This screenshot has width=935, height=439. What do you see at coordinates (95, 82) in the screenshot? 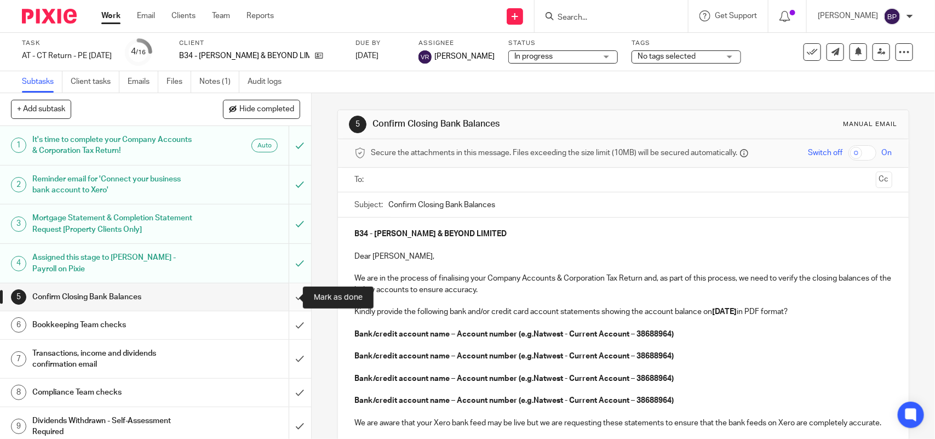
I see `a: Client tasks` at bounding box center [95, 82].